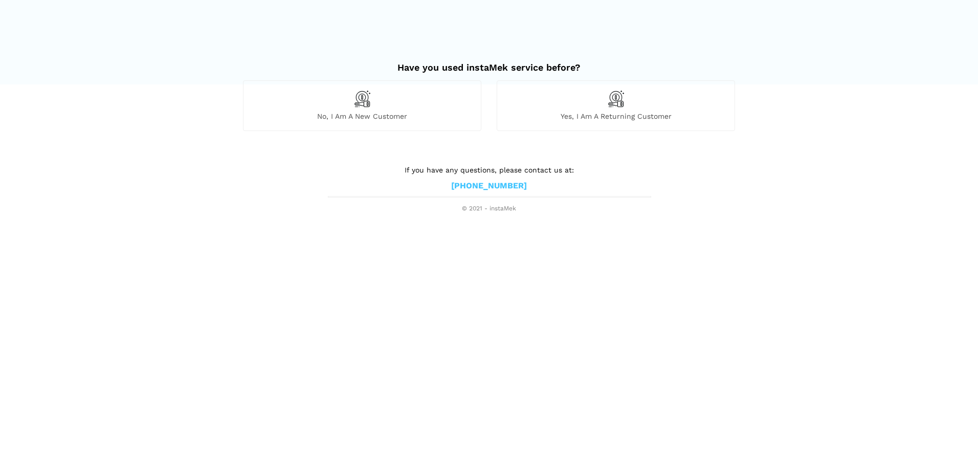  What do you see at coordinates (616, 116) in the screenshot?
I see `span: Yes, I am a returning customer` at bounding box center [616, 116].